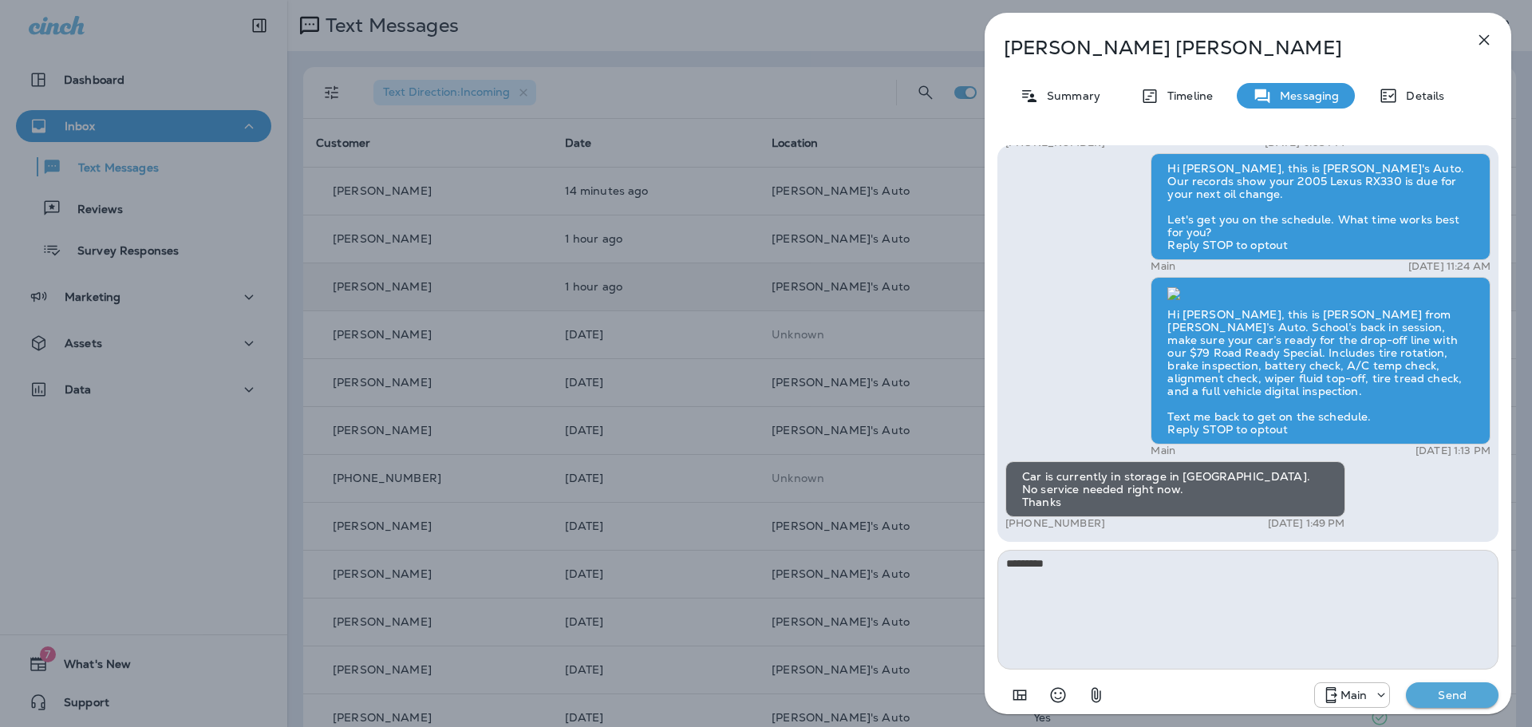 Image resolution: width=1532 pixels, height=727 pixels. Describe the element at coordinates (1452, 695) in the screenshot. I see `button: Send` at that location.